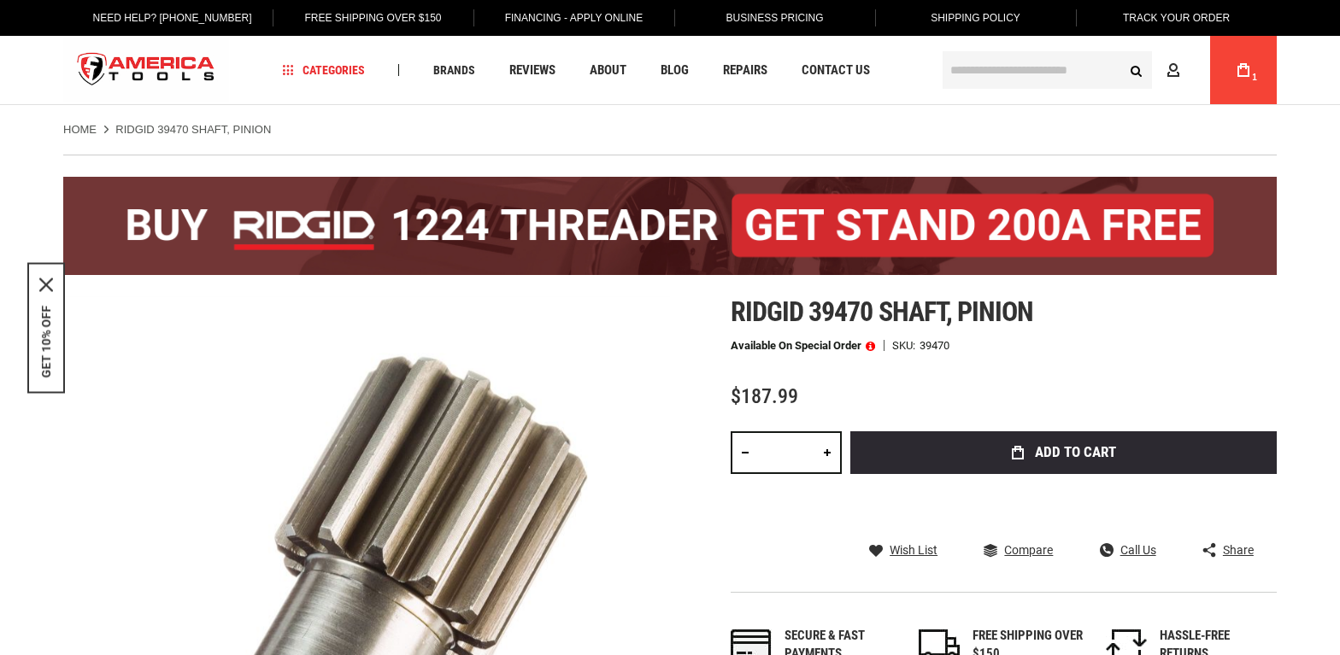 The width and height of the screenshot is (1340, 655). I want to click on span: Share, so click(1238, 550).